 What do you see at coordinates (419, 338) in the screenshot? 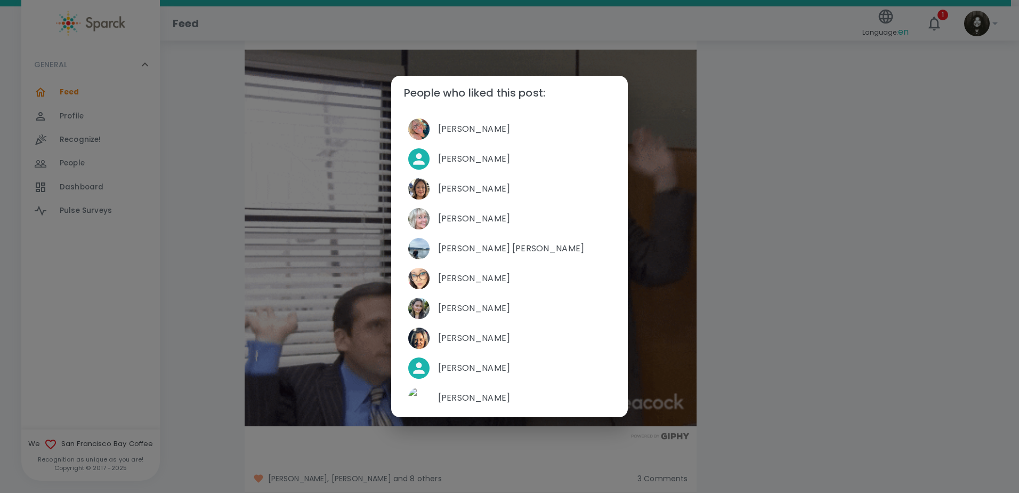
I see `img: Picture of Monica Loncich` at bounding box center [419, 338].